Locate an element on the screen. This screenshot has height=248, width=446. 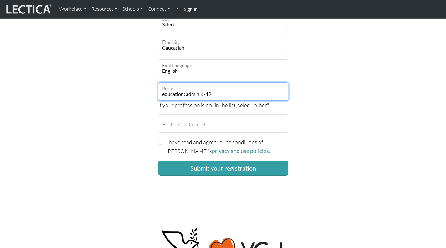
a: Schools is located at coordinates (132, 9).